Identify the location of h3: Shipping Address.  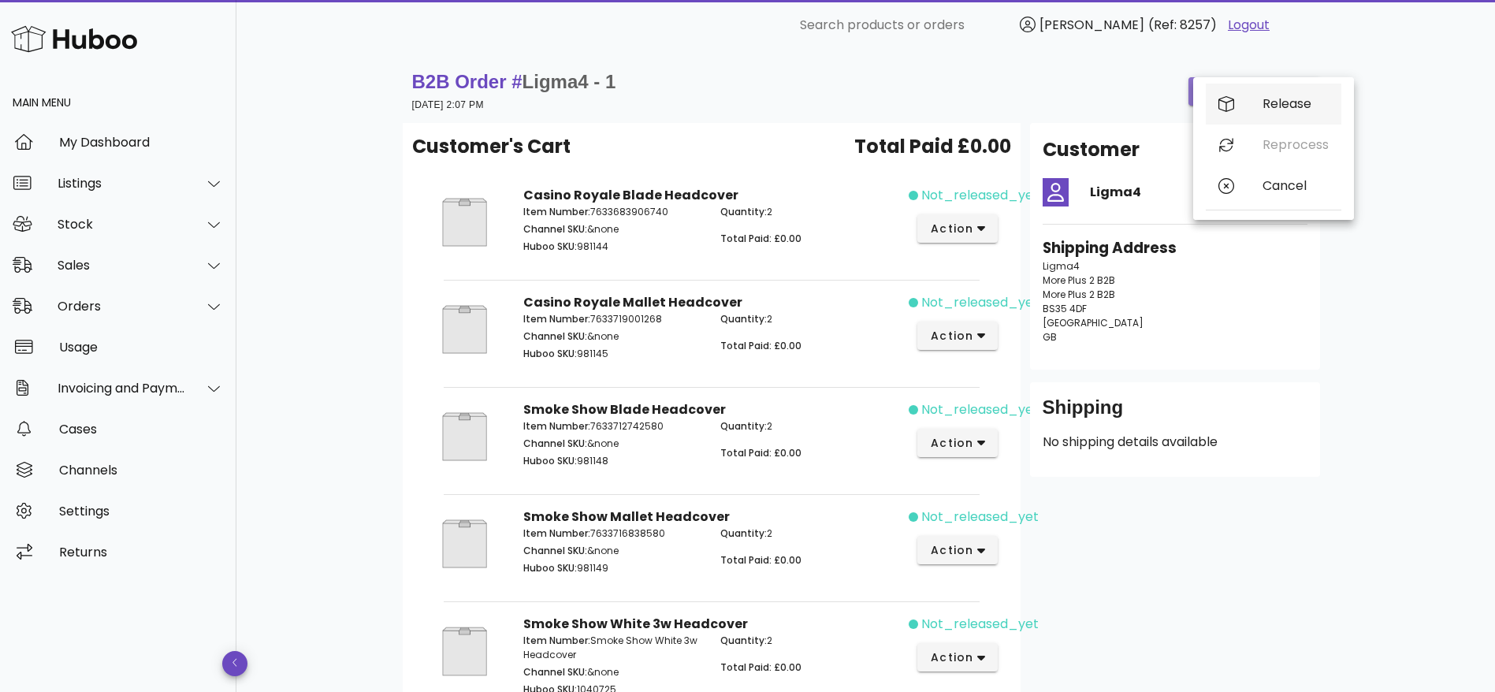
(1175, 248).